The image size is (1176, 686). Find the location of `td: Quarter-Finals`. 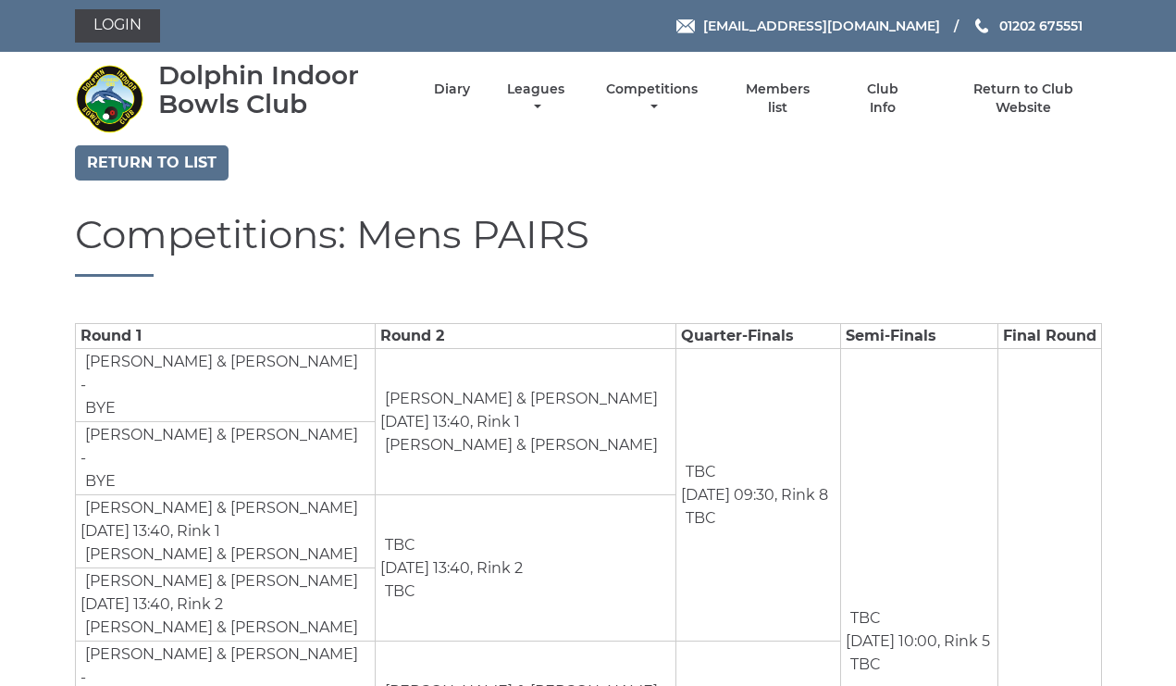

td: Quarter-Finals is located at coordinates (758, 336).